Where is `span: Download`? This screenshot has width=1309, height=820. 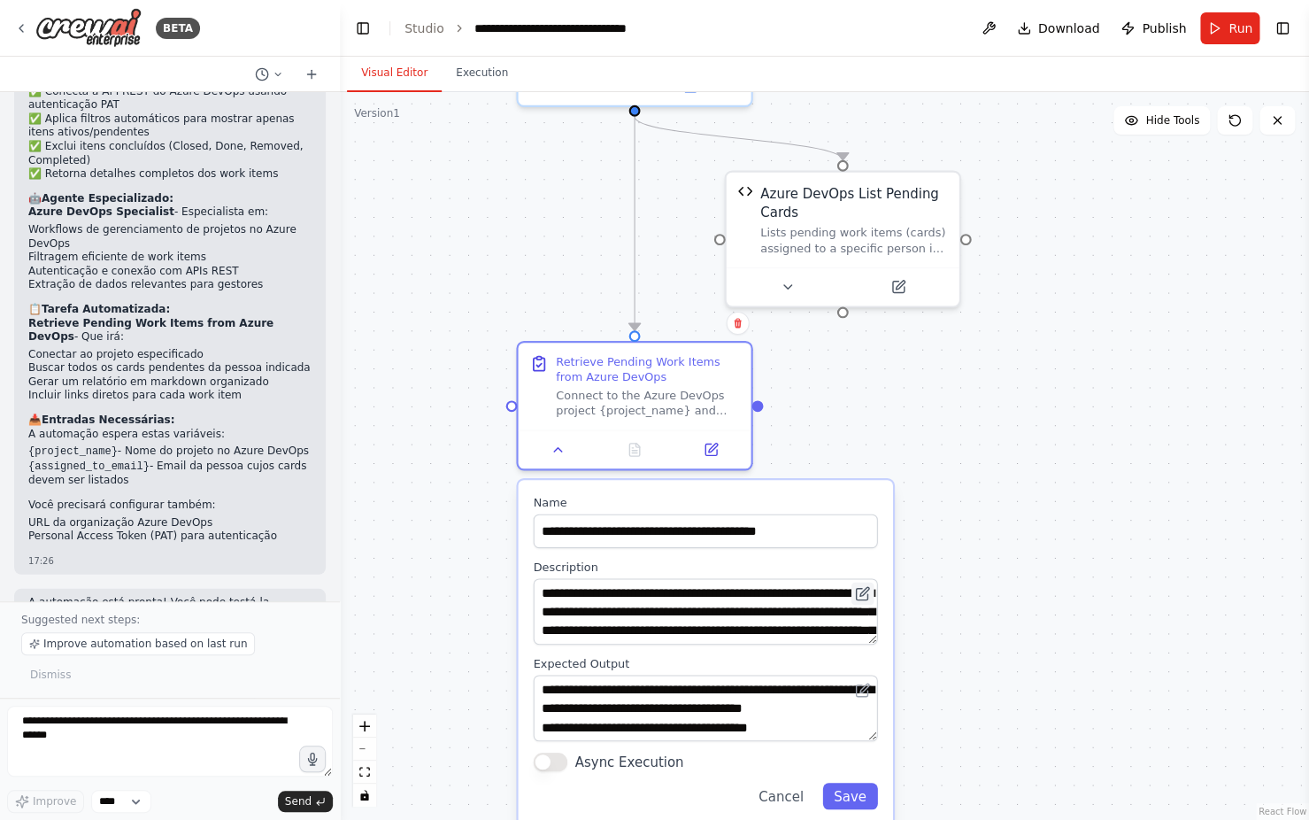 span: Download is located at coordinates (1069, 28).